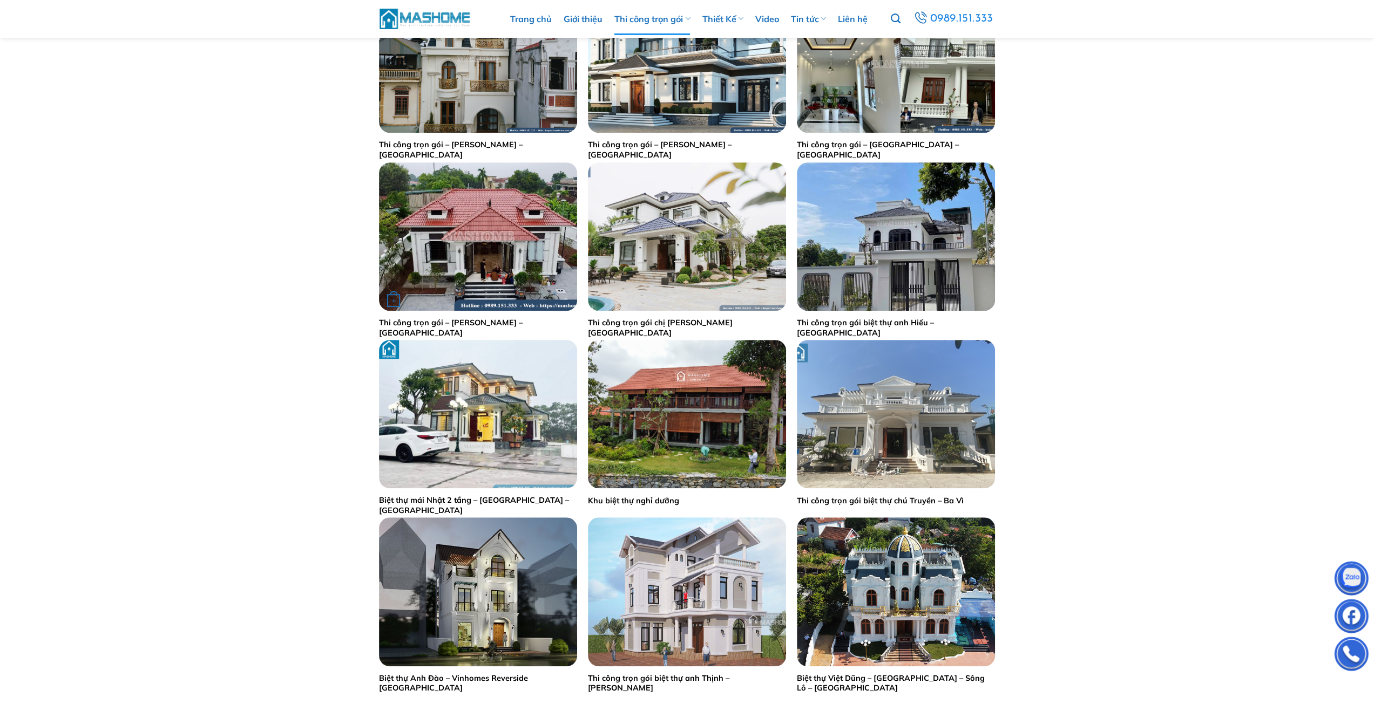 The width and height of the screenshot is (1374, 704). Describe the element at coordinates (895, 236) in the screenshot. I see `img: Thi công trọn gói biệt thự anh Hiếu - Hoà Bình | MasHome` at that location.